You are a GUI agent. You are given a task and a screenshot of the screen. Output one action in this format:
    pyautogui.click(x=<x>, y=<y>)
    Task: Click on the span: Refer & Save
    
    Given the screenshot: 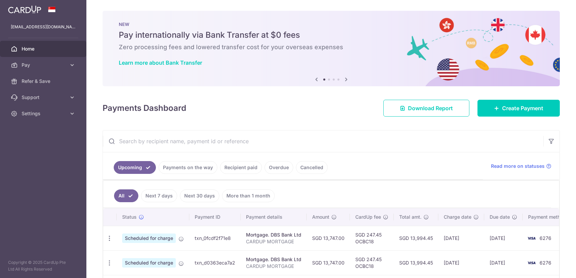 What is the action you would take?
    pyautogui.click(x=44, y=81)
    